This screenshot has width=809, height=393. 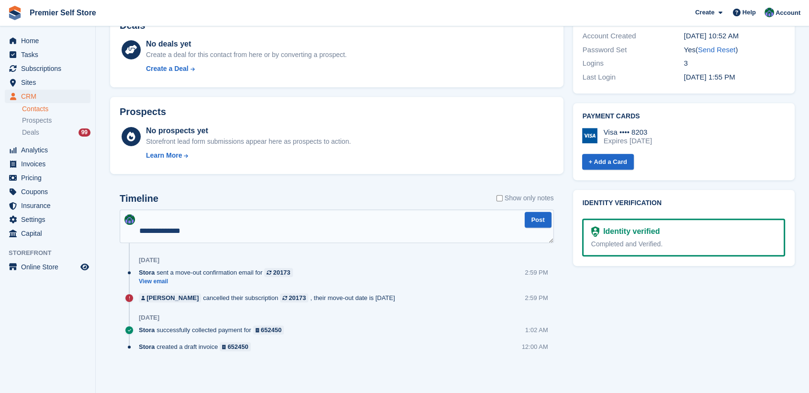 What do you see at coordinates (50, 164) in the screenshot?
I see `span: Invoices` at bounding box center [50, 164].